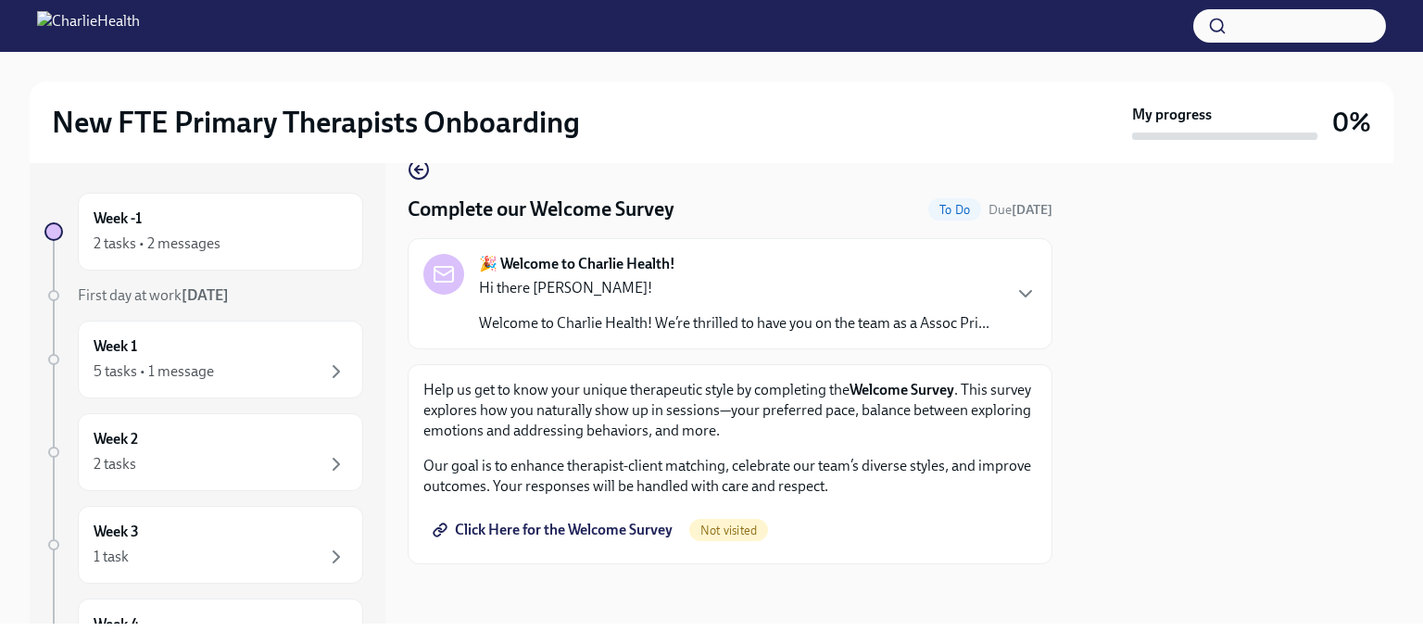 The height and width of the screenshot is (644, 1423). Describe the element at coordinates (116, 624) in the screenshot. I see `h6: Week 4` at that location.